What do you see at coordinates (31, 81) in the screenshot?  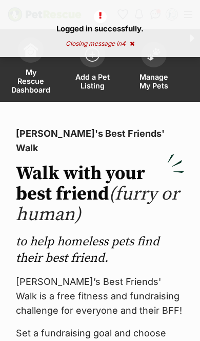 I see `span: My Rescue Dashboard` at bounding box center [31, 81].